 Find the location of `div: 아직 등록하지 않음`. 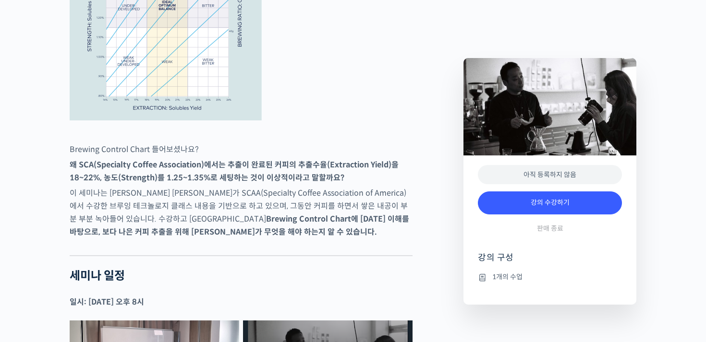

div: 아직 등록하지 않음 is located at coordinates (550, 175).